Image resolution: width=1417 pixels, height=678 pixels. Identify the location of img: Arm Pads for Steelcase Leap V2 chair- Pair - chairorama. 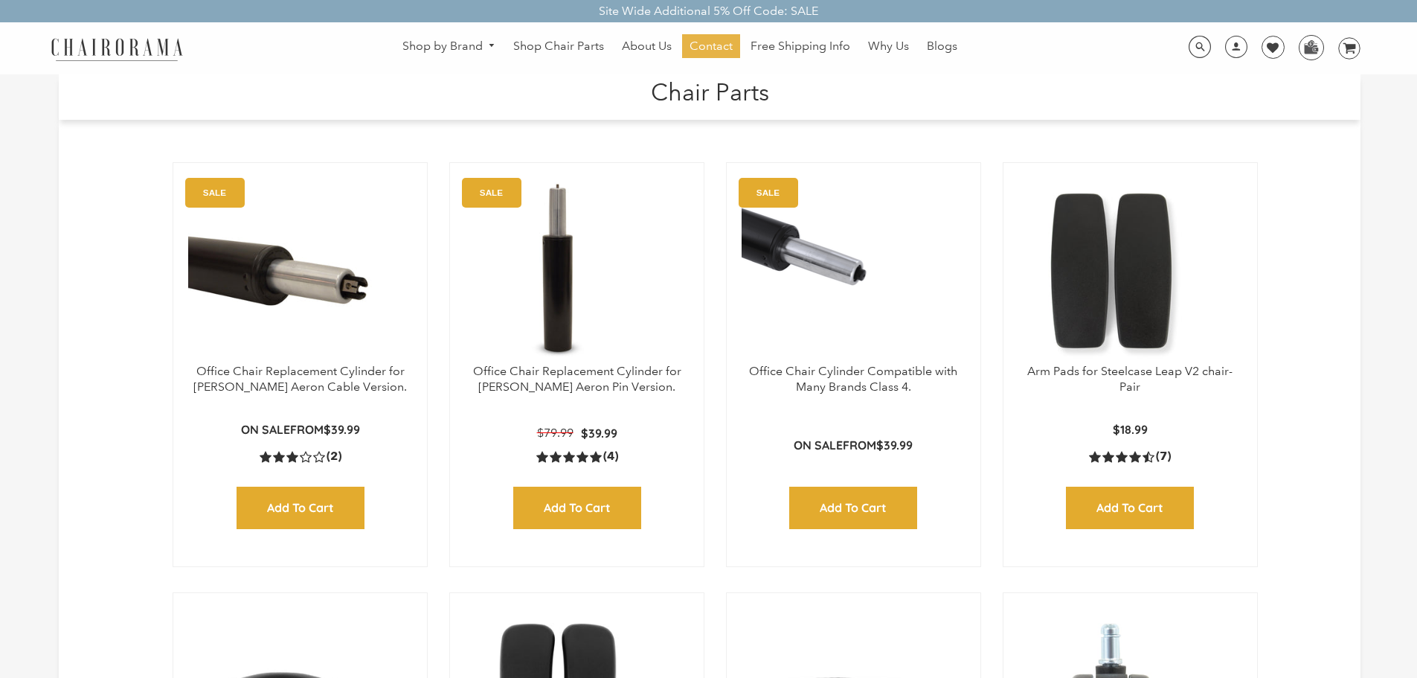
(1111, 271).